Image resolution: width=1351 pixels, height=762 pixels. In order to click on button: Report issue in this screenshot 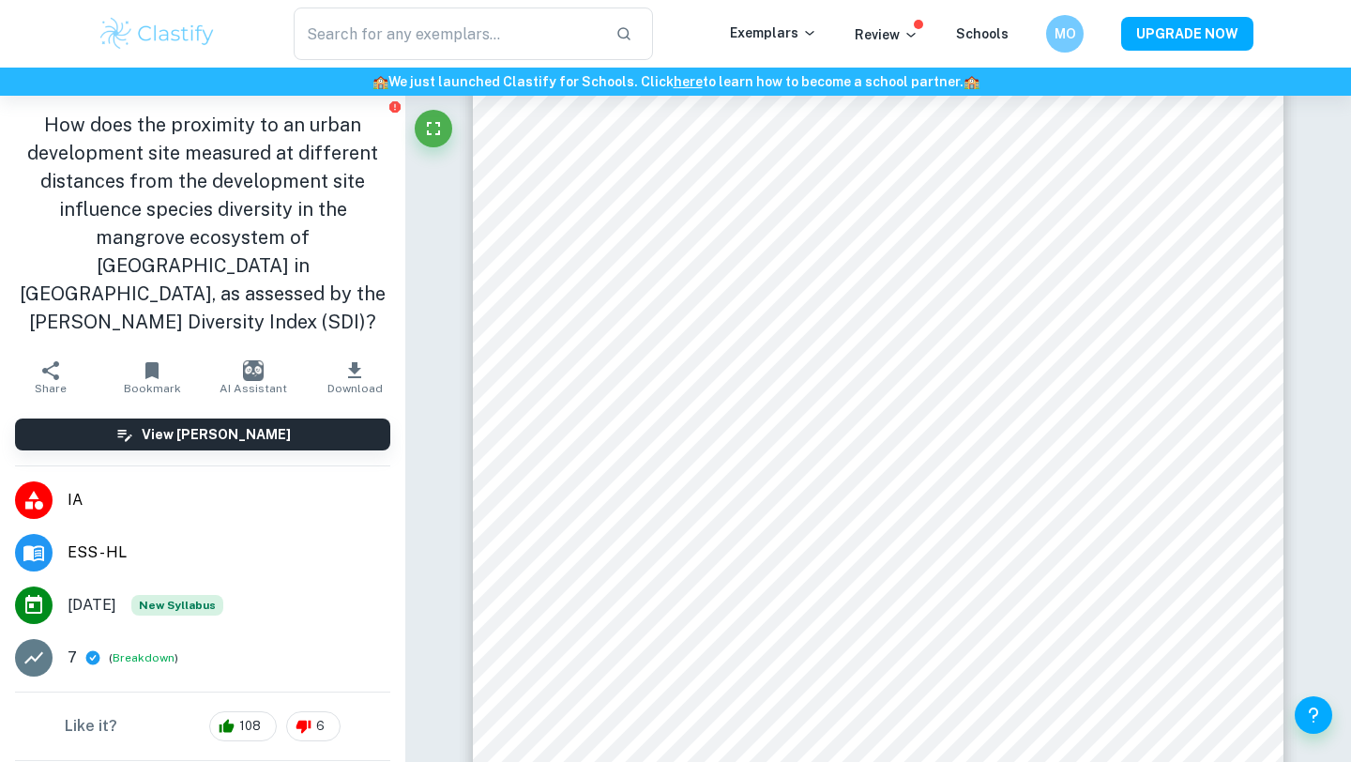, I will do `click(394, 106)`.